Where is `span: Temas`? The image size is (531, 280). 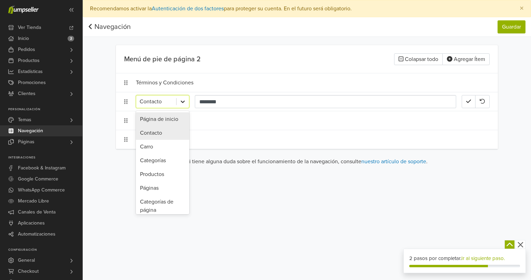
span: Temas is located at coordinates (24, 120).